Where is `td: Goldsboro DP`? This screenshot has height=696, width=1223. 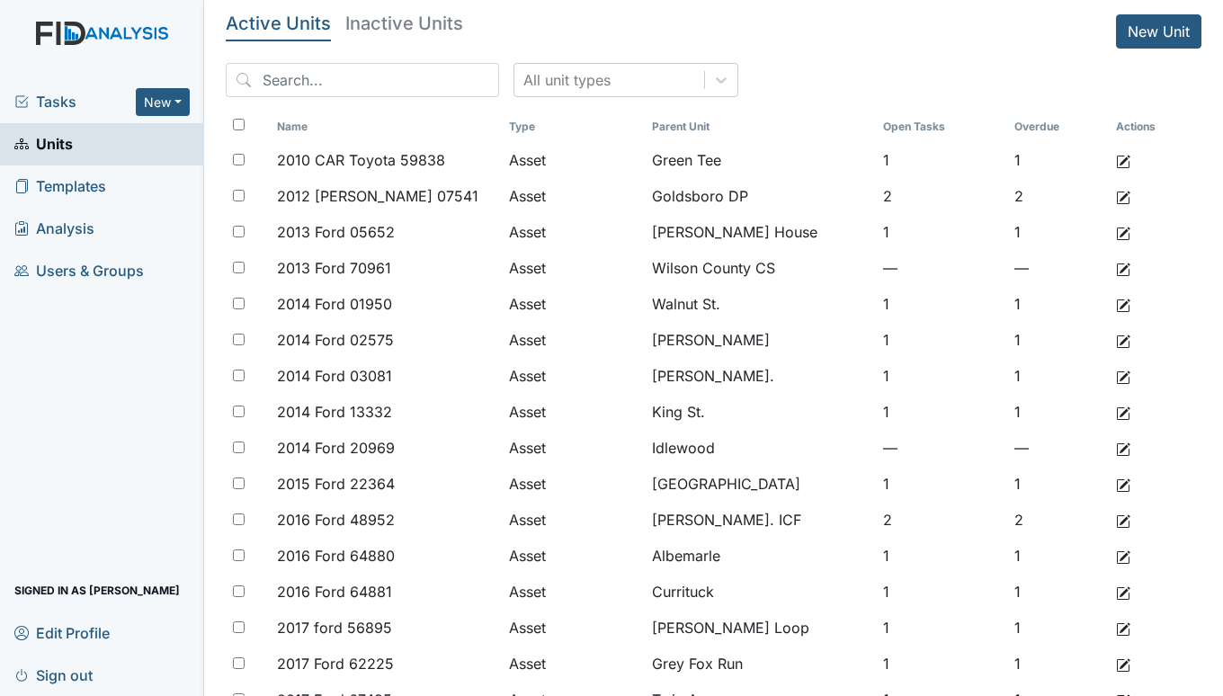
td: Goldsboro DP is located at coordinates (760, 196).